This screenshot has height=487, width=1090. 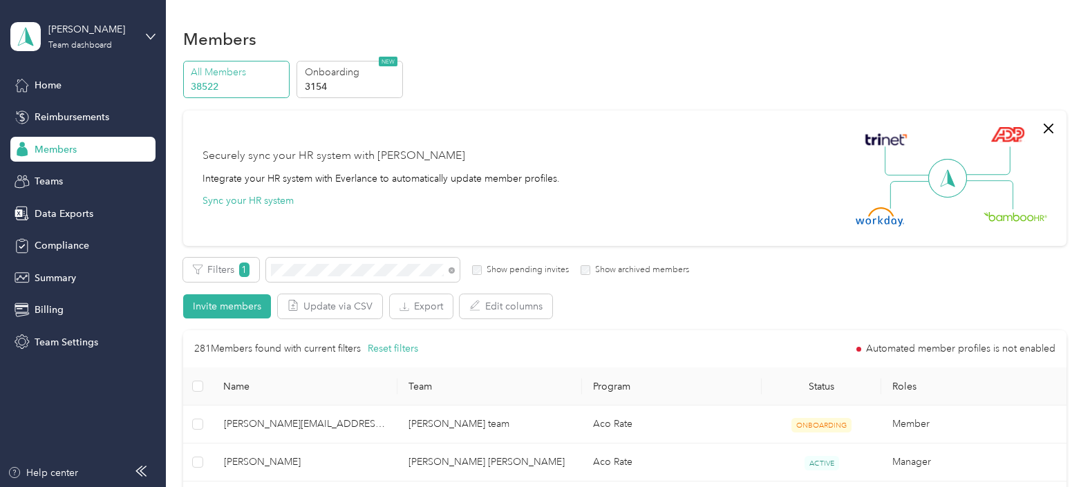 I want to click on span: Home, so click(x=48, y=85).